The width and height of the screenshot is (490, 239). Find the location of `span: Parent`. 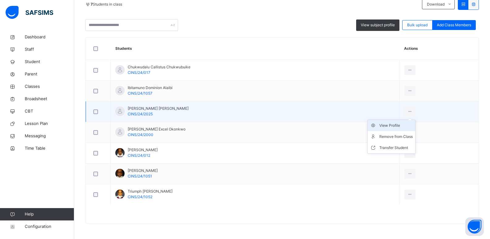

span: Parent is located at coordinates (49, 74).